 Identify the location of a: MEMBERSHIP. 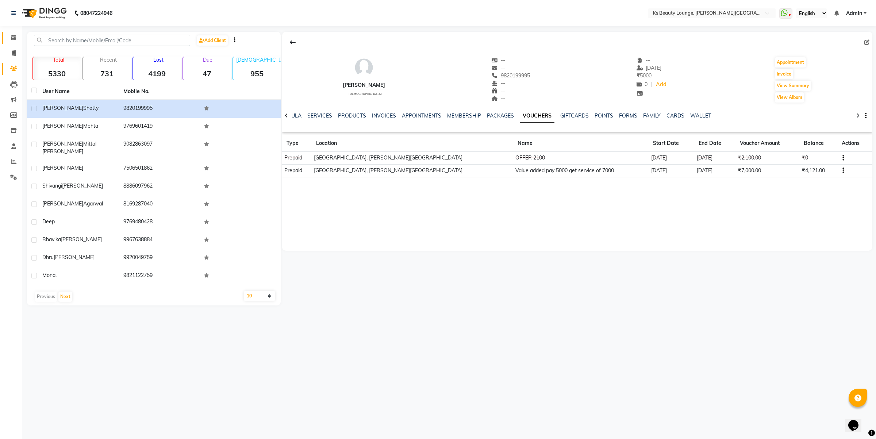
(464, 116).